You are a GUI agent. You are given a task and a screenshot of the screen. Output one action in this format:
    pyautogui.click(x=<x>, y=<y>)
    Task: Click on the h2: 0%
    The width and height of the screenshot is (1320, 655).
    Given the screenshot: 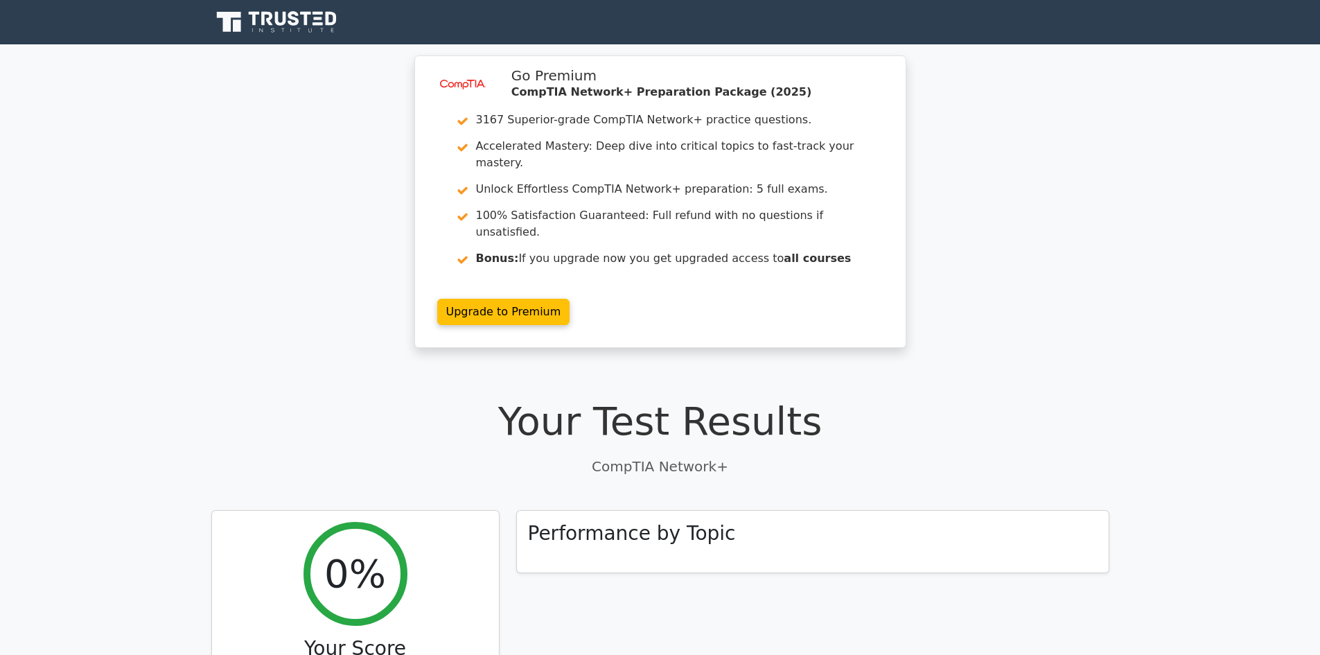 What is the action you would take?
    pyautogui.click(x=355, y=573)
    